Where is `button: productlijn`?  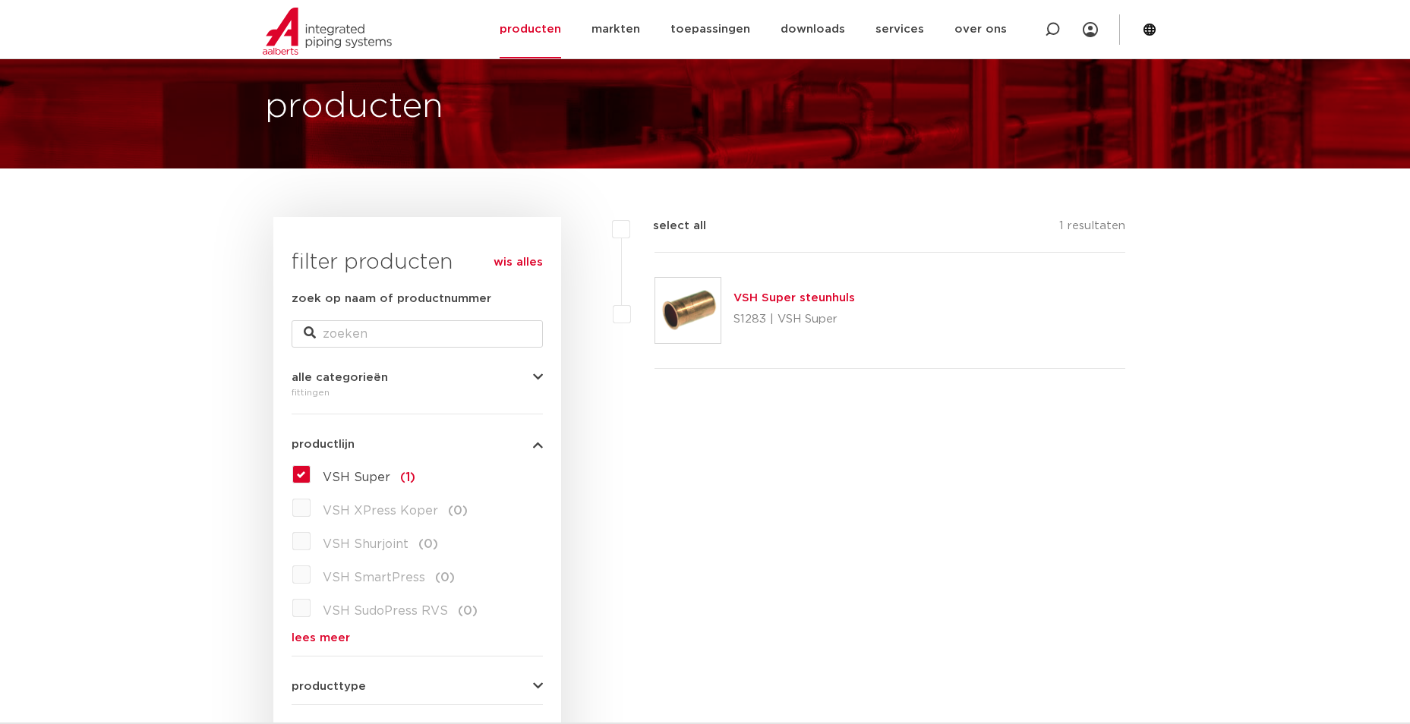
button: productlijn is located at coordinates (417, 444).